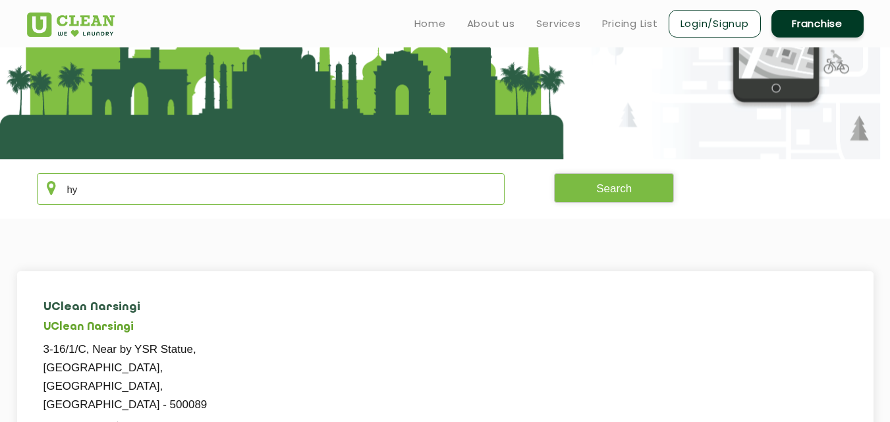  I want to click on a: About us, so click(491, 24).